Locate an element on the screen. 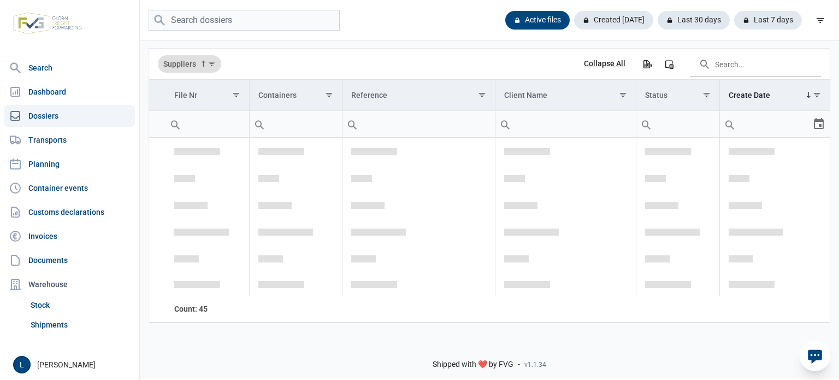  div: Client Name is located at coordinates (525, 95).